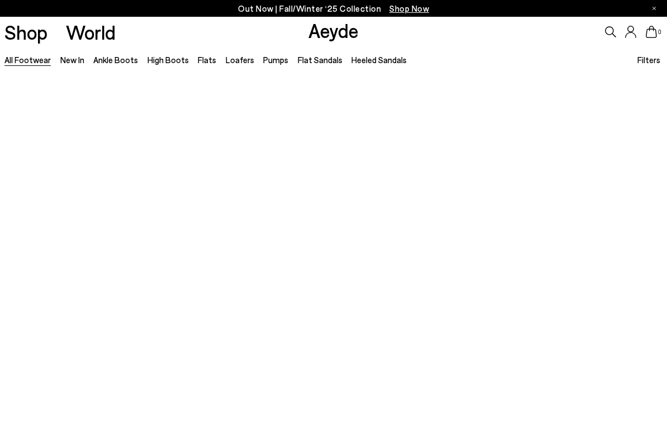  Describe the element at coordinates (207, 60) in the screenshot. I see `a: Flats` at that location.